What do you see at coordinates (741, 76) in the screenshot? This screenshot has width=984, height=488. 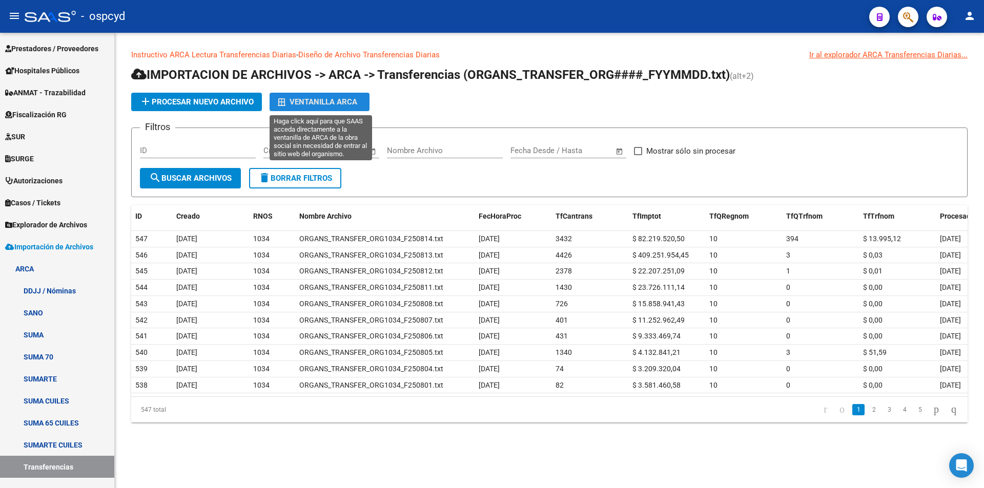 I see `span: (alt+2)` at bounding box center [741, 76].